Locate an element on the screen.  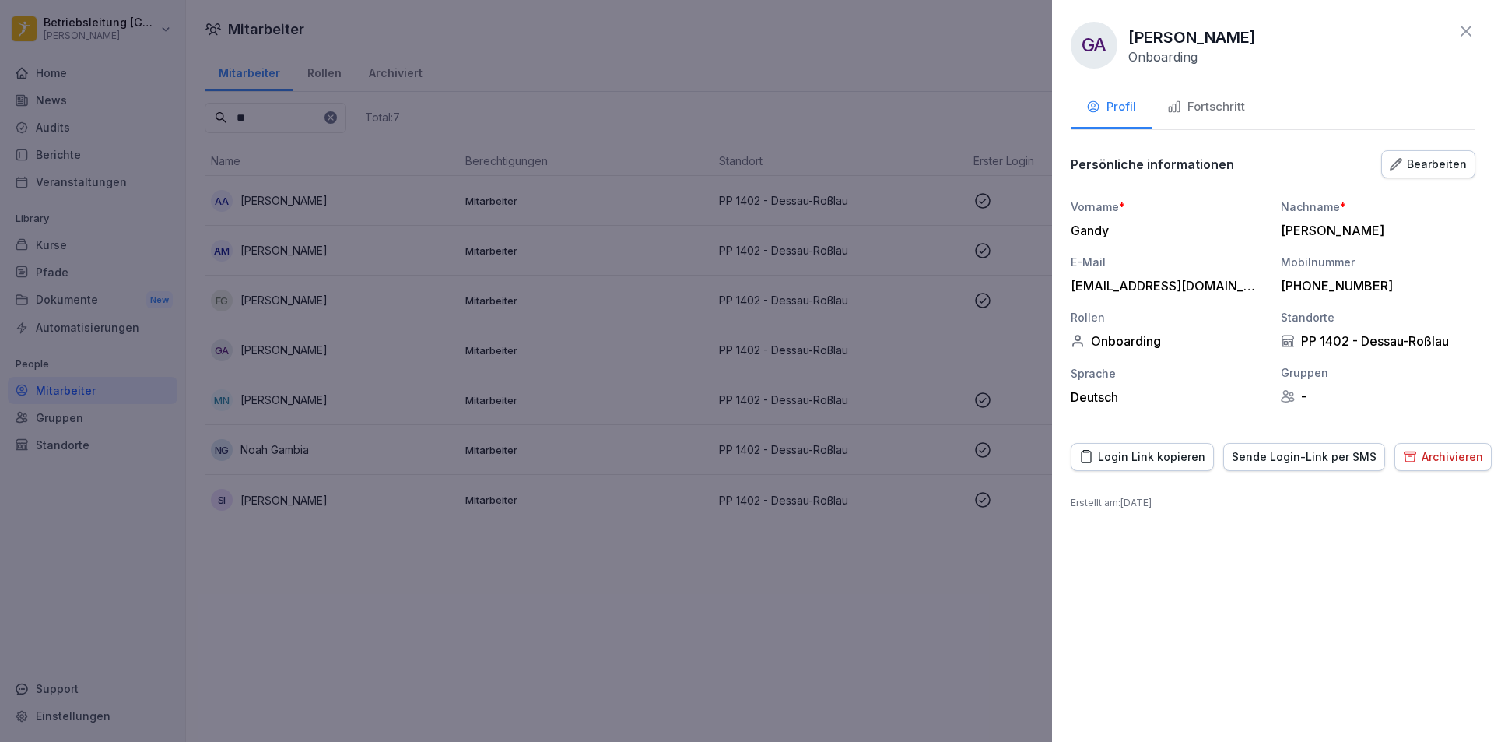
div: Standorte is located at coordinates (1378, 317).